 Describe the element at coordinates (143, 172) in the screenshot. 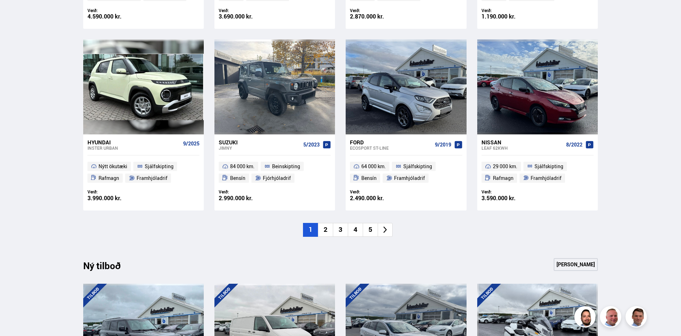

I see `a: Hyundai Inster URBAN 9/2025 Nýtt ökutæki Sjálfskipting Rafmagn Framhjóladrif Verð: 3.990.000 kr.` at that location.